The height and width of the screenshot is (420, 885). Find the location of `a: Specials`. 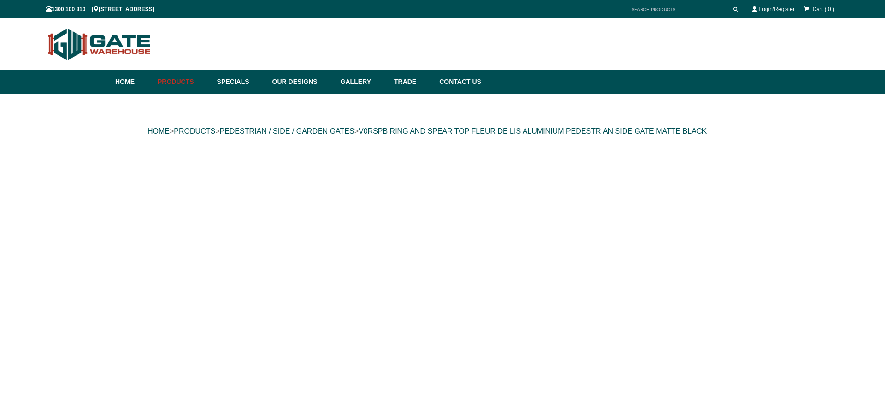

a: Specials is located at coordinates (240, 82).